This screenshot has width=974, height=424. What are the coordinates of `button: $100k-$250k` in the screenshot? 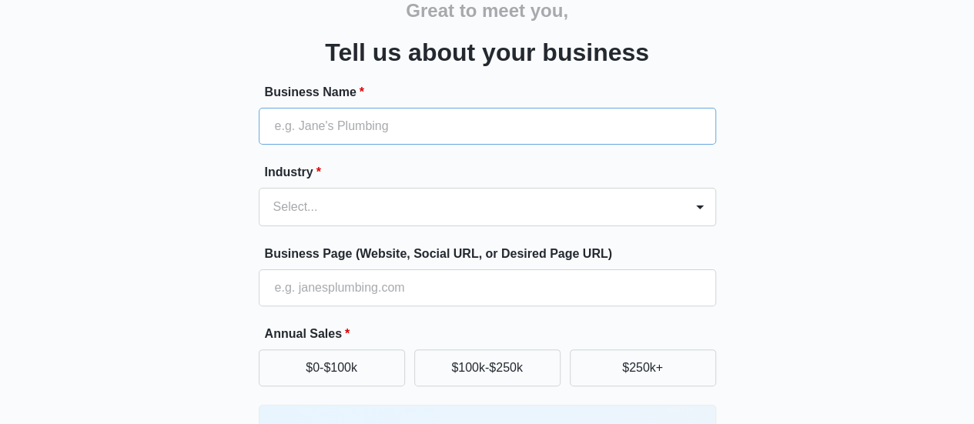 It's located at (487, 368).